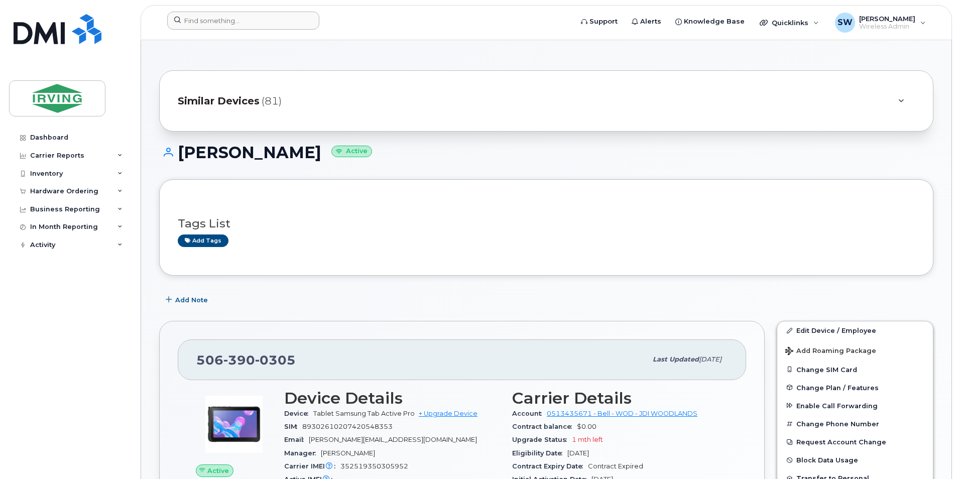 This screenshot has width=957, height=479. What do you see at coordinates (550, 466) in the screenshot?
I see `span: Contract Expiry Date` at bounding box center [550, 466].